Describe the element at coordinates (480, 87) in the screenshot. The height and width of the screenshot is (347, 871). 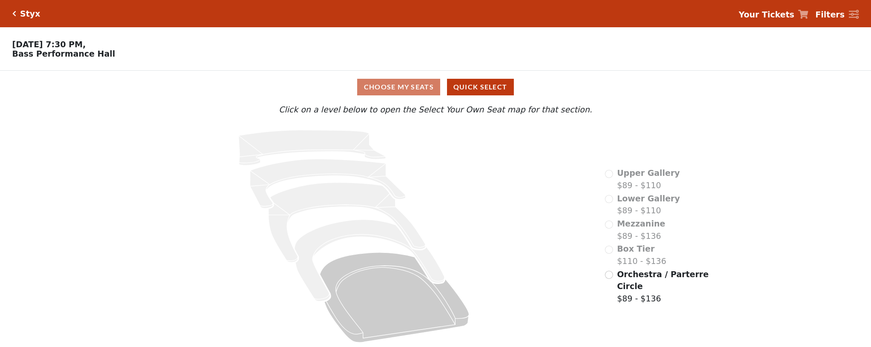
I see `button: Quick Select` at that location.